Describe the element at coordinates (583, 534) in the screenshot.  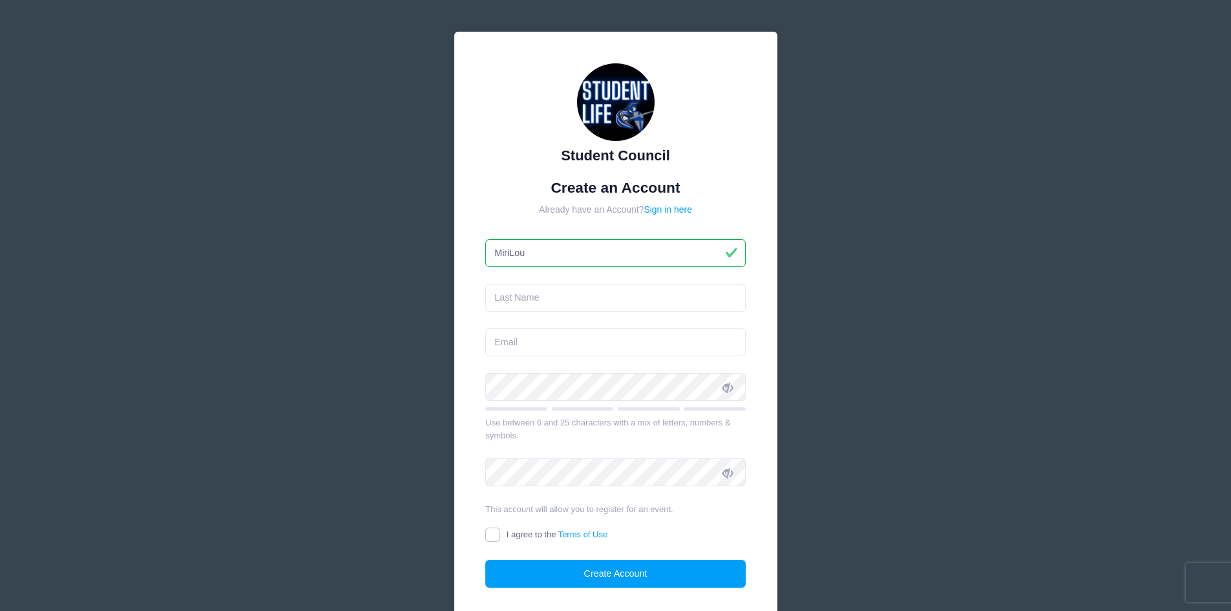
I see `a: Terms of Use` at that location.